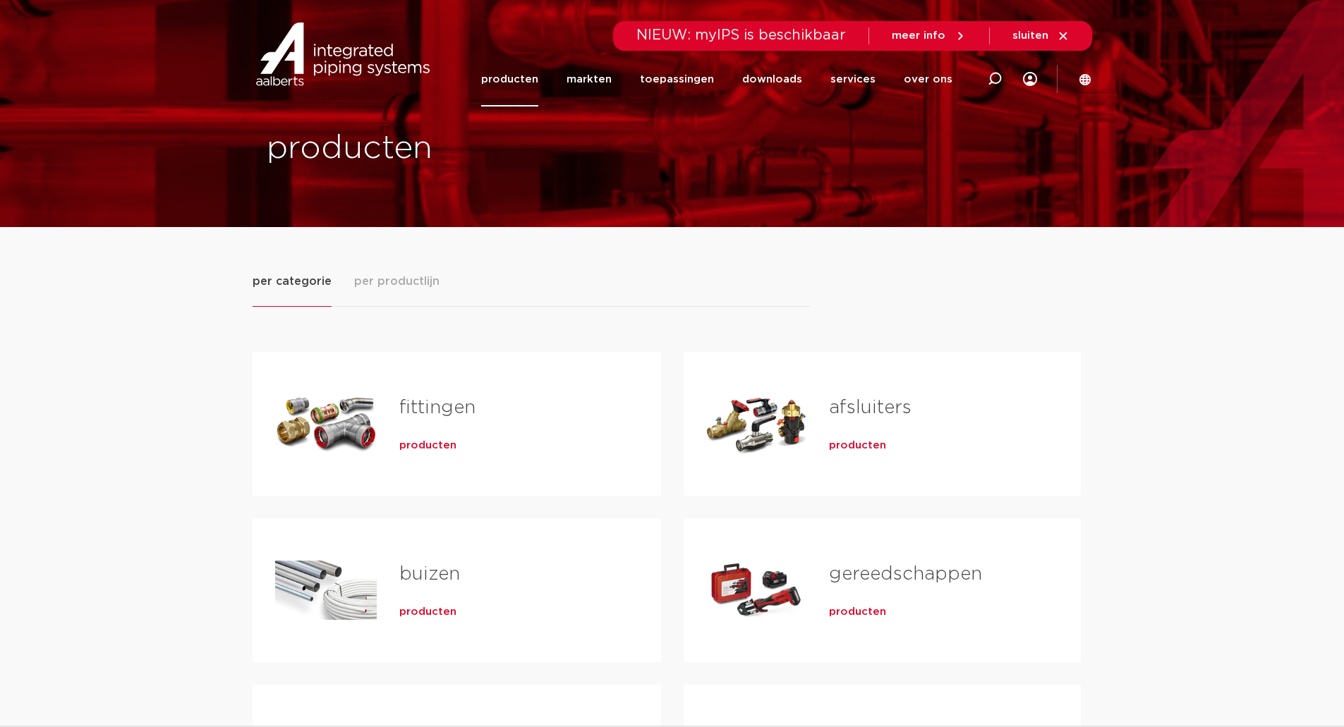 Image resolution: width=1344 pixels, height=727 pixels. What do you see at coordinates (1030, 35) in the screenshot?
I see `span: sluiten` at bounding box center [1030, 35].